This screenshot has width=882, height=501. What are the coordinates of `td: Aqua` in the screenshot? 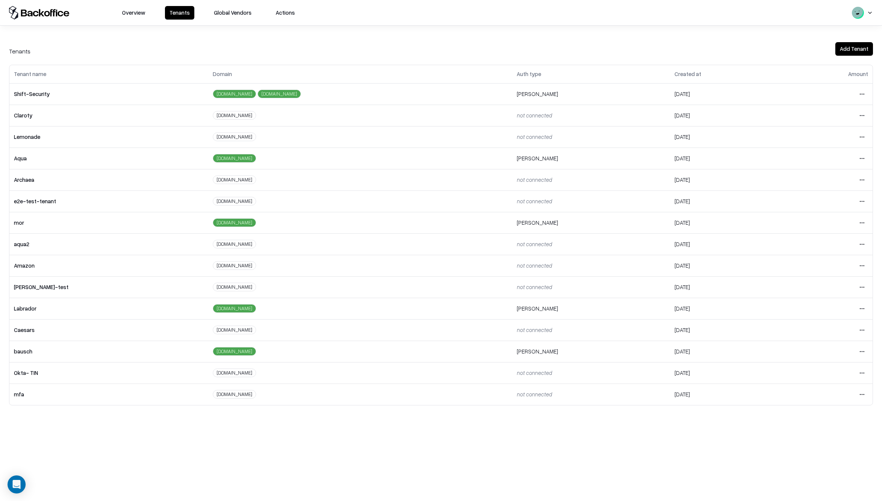 It's located at (109, 158).